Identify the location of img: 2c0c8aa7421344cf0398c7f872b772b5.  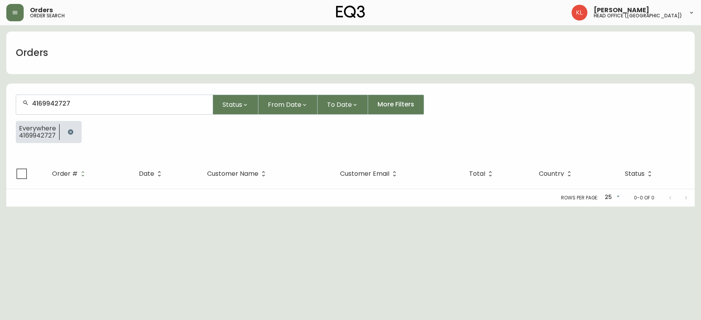
(579, 13).